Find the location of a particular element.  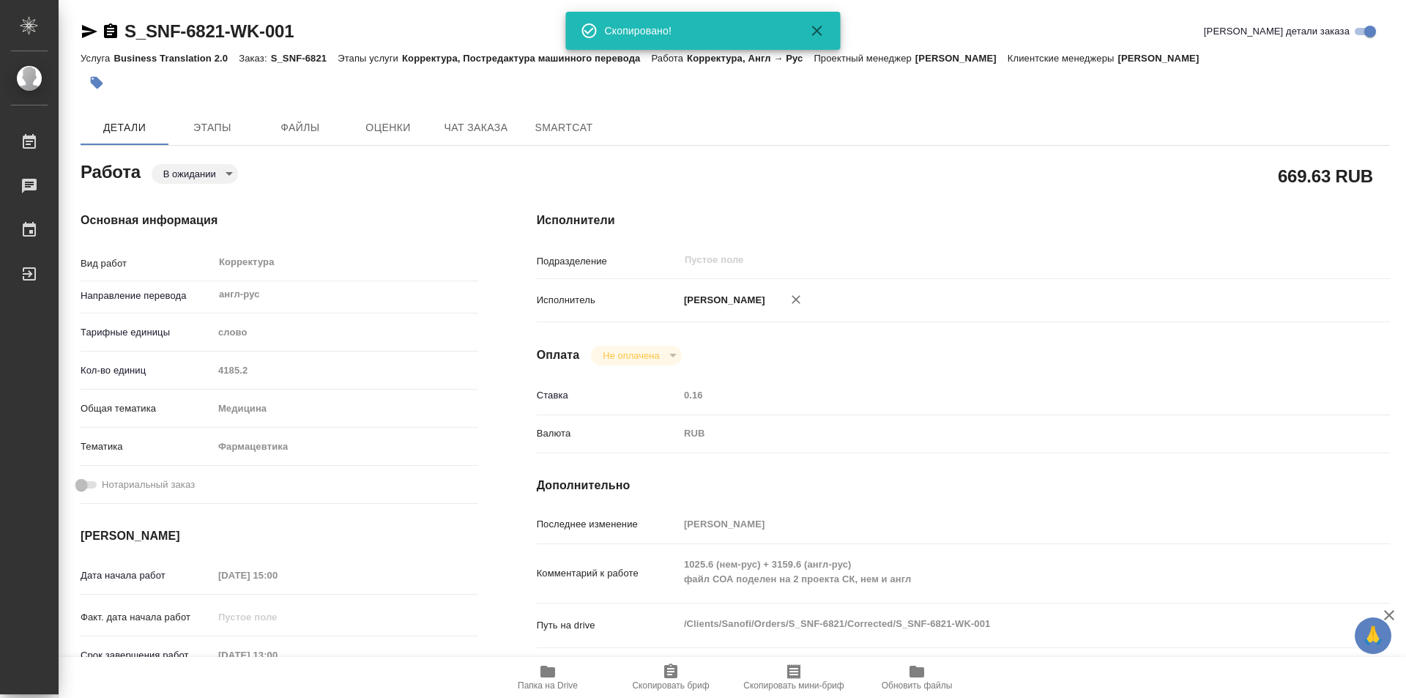

h2: Работа is located at coordinates (111, 171).